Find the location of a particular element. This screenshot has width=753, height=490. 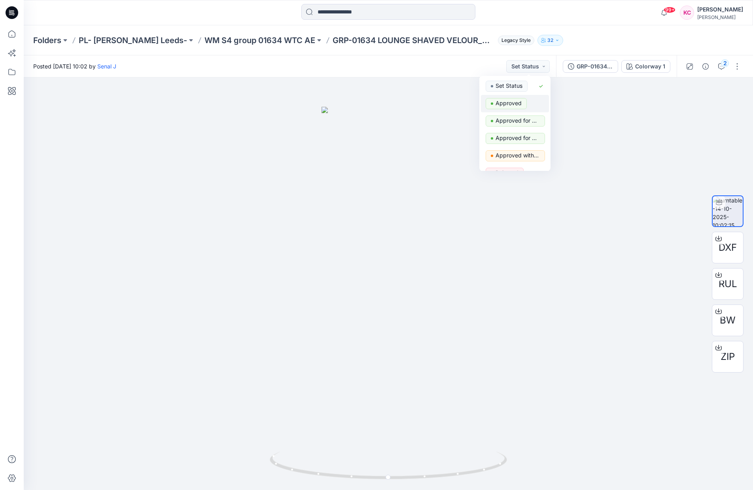

div: GRP-01634 LOUNGE SHAVED VELOUR_DEVELOPMENT is located at coordinates (595, 66).